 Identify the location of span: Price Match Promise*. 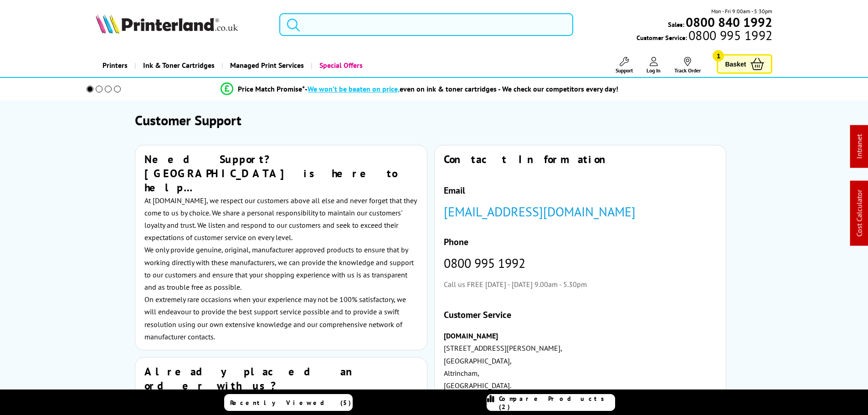
(271, 89).